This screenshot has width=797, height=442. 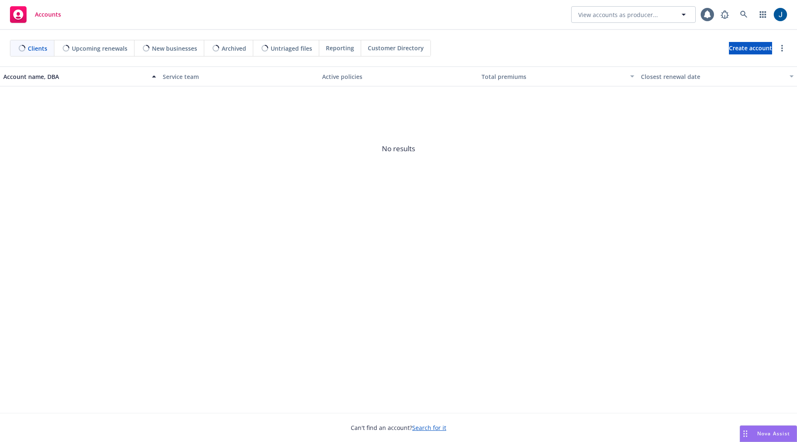 I want to click on button: Total premiums, so click(x=558, y=76).